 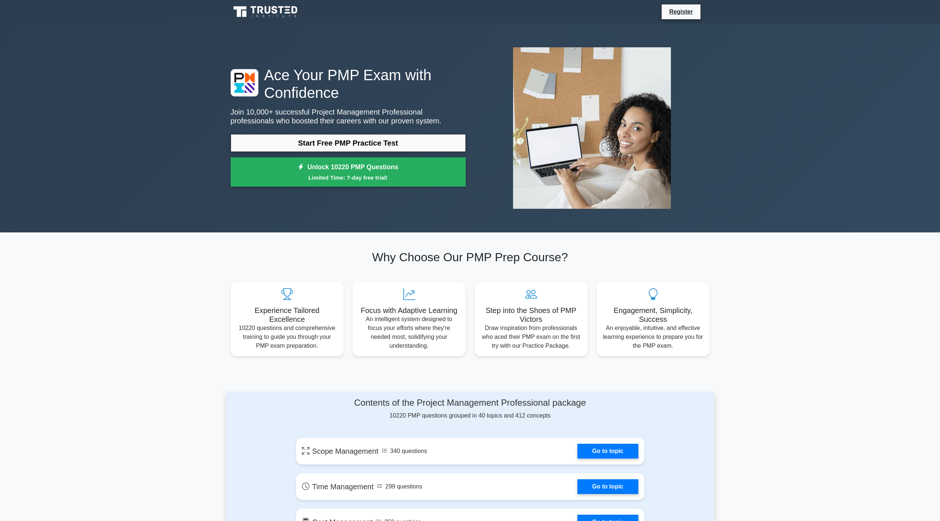 I want to click on h4: Contents of the Project Management Professional package, so click(x=470, y=403).